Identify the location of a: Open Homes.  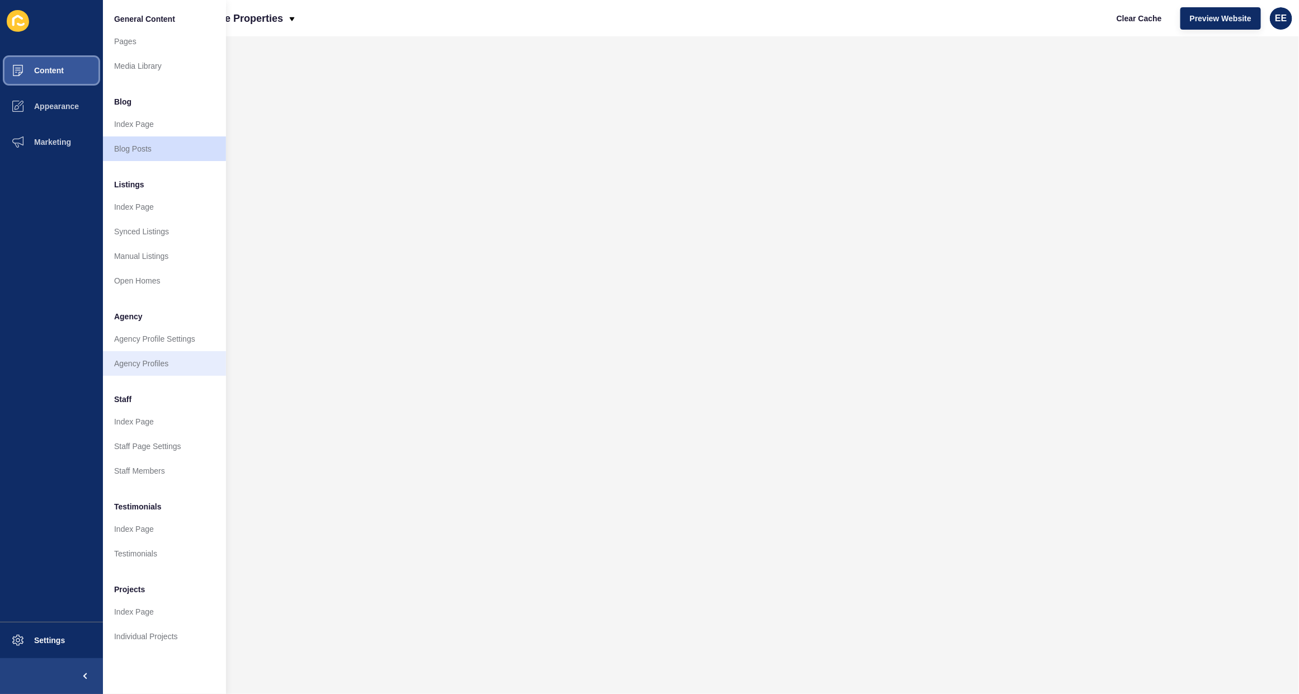
(164, 281).